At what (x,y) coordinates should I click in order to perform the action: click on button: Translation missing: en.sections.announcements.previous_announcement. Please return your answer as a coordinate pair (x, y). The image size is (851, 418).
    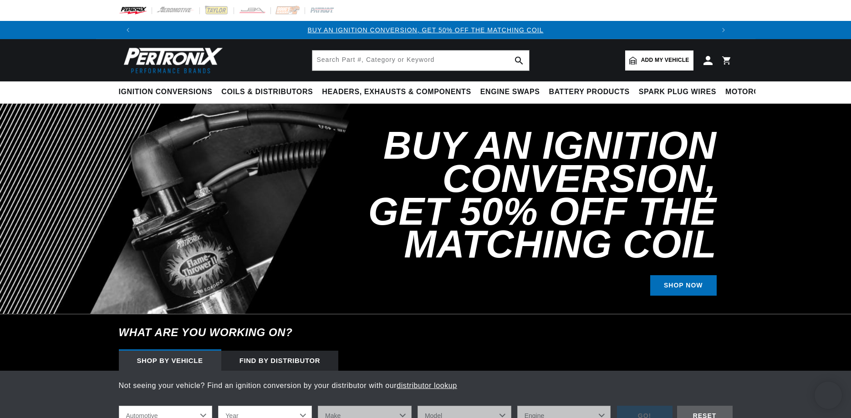
    Looking at the image, I should click on (128, 30).